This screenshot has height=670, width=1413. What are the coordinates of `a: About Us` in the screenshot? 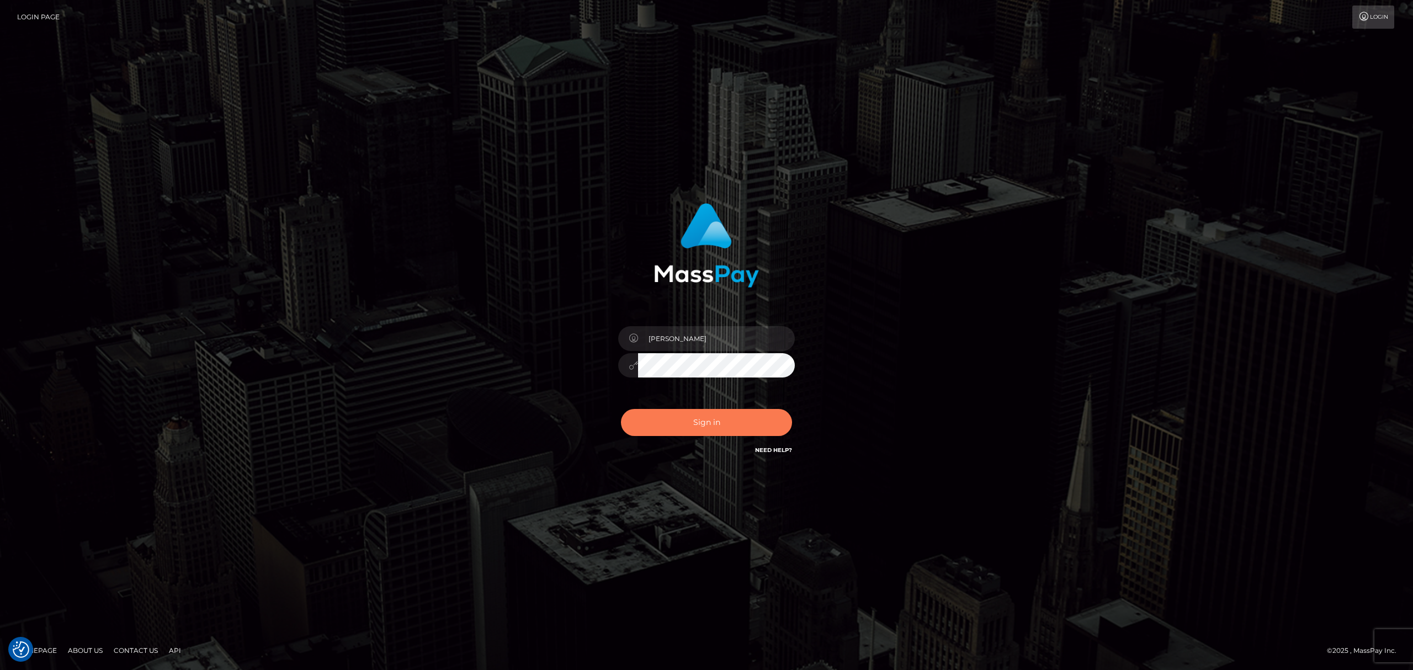 It's located at (85, 650).